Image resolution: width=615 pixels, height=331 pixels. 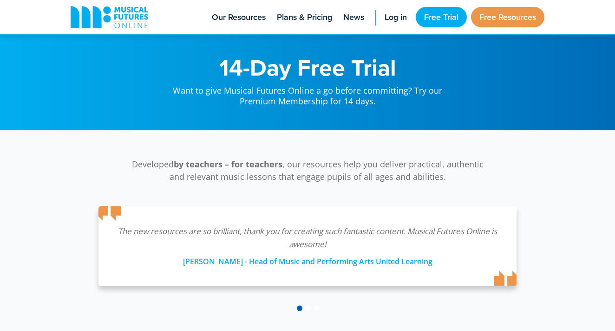 I want to click on strong: by teachers – for teachers, so click(x=228, y=164).